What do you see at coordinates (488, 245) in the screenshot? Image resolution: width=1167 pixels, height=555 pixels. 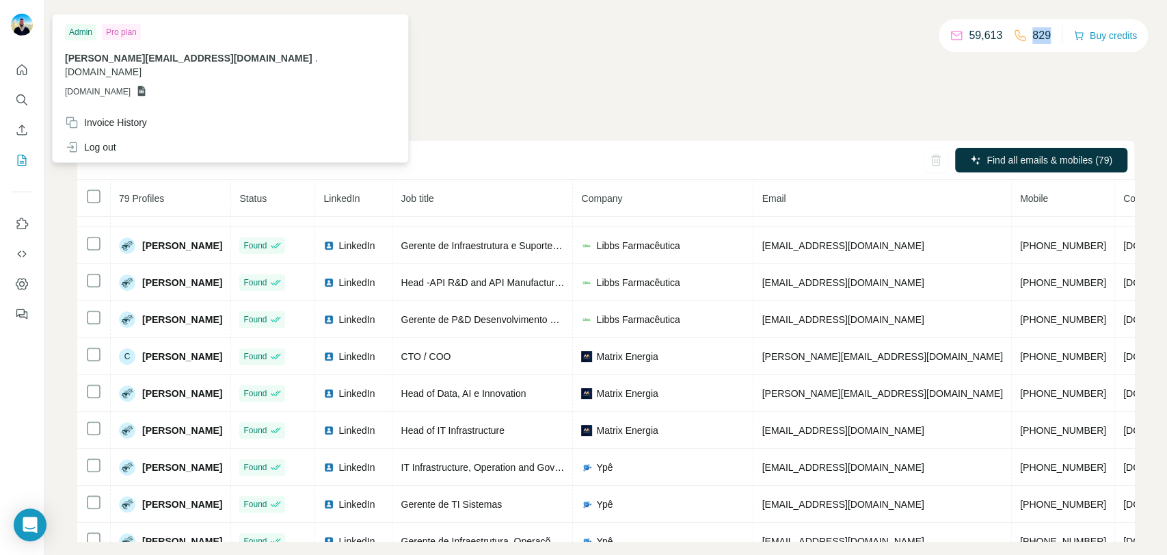 I see `span: Gerente de Infraestrutura e Suporte de TI` at bounding box center [488, 245].